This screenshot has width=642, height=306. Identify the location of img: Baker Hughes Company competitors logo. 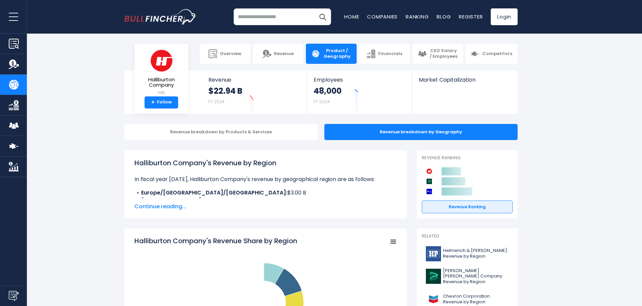
(429, 181).